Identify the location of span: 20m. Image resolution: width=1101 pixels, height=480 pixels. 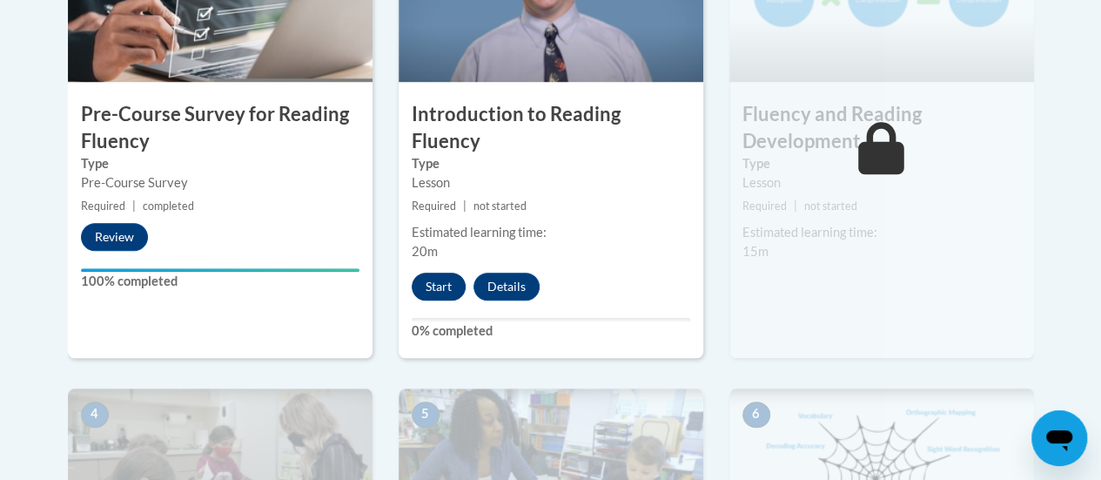
(425, 251).